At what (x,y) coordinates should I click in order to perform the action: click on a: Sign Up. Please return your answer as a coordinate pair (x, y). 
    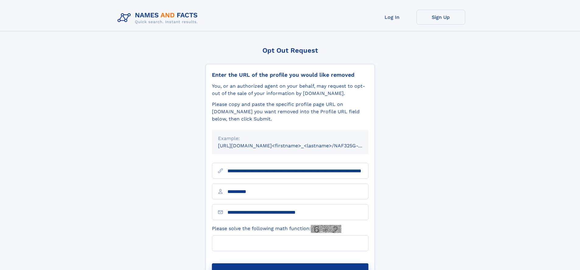
    Looking at the image, I should click on (441, 17).